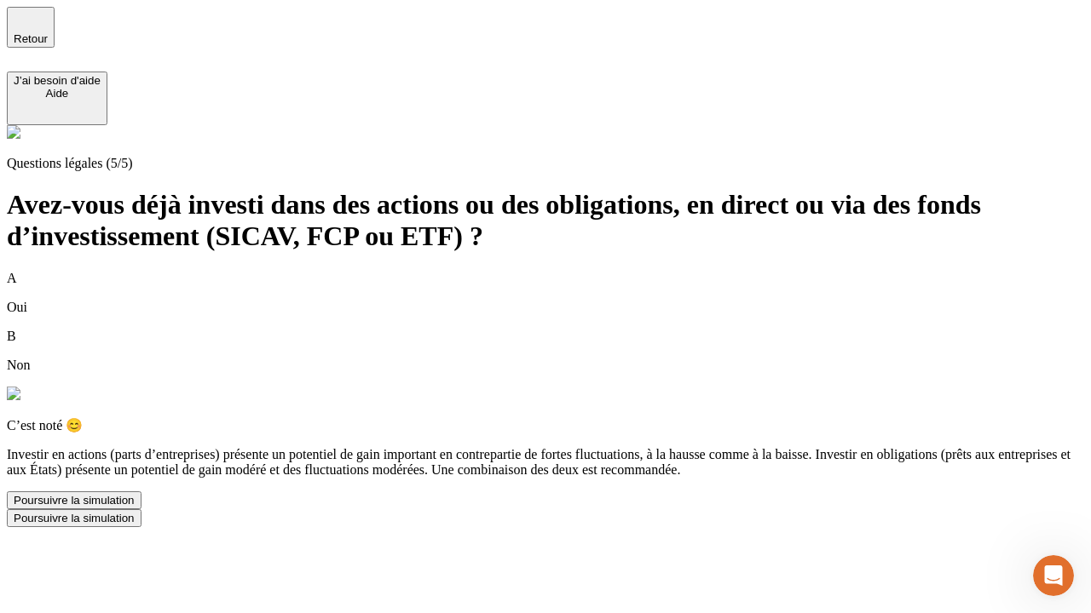 Image resolution: width=1091 pixels, height=613 pixels. What do you see at coordinates (57, 80) in the screenshot?
I see `div: J’ai besoin d'aide` at bounding box center [57, 80].